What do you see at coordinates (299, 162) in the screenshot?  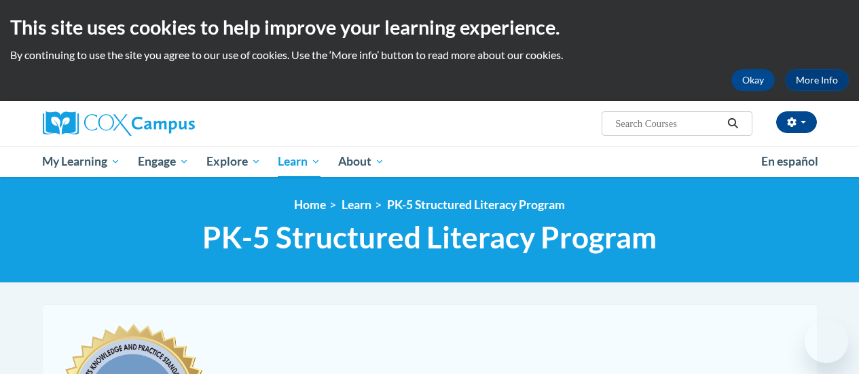 I see `span: Learn` at bounding box center [299, 162].